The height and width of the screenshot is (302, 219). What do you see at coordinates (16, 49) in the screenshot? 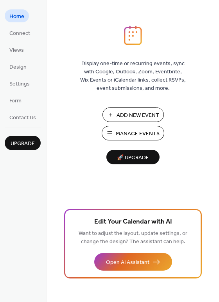
I see `a: Views` at bounding box center [16, 49].